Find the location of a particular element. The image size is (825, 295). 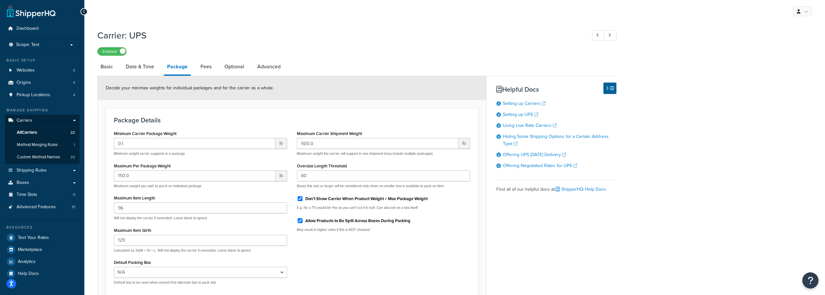

li: Origins is located at coordinates (42, 83).